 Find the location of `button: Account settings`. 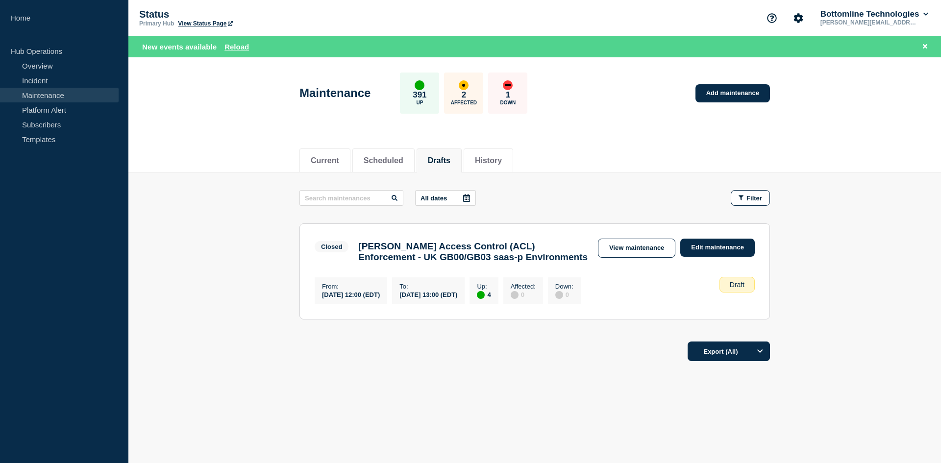

button: Account settings is located at coordinates (799, 18).